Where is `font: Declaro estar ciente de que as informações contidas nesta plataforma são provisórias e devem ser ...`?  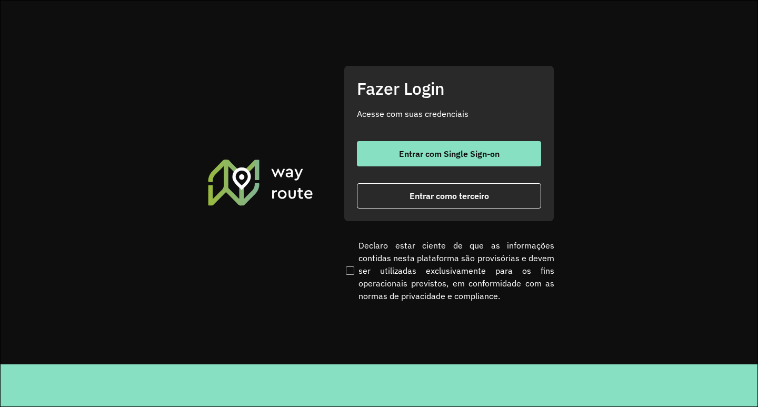
font: Declaro estar ciente de que as informações contidas nesta plataforma são provisórias e devem ser ... is located at coordinates (456, 270).